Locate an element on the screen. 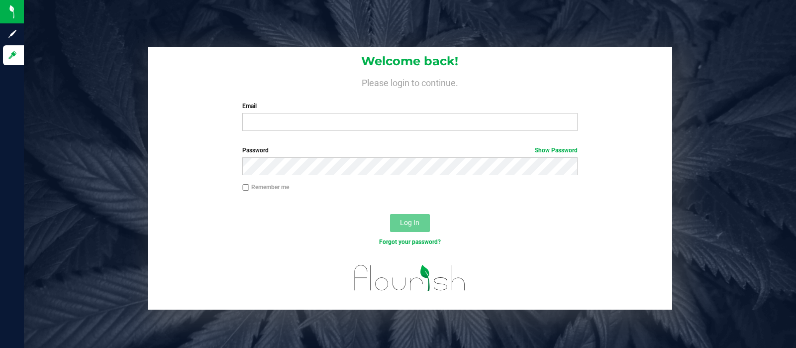  label: Remember me is located at coordinates (266, 187).